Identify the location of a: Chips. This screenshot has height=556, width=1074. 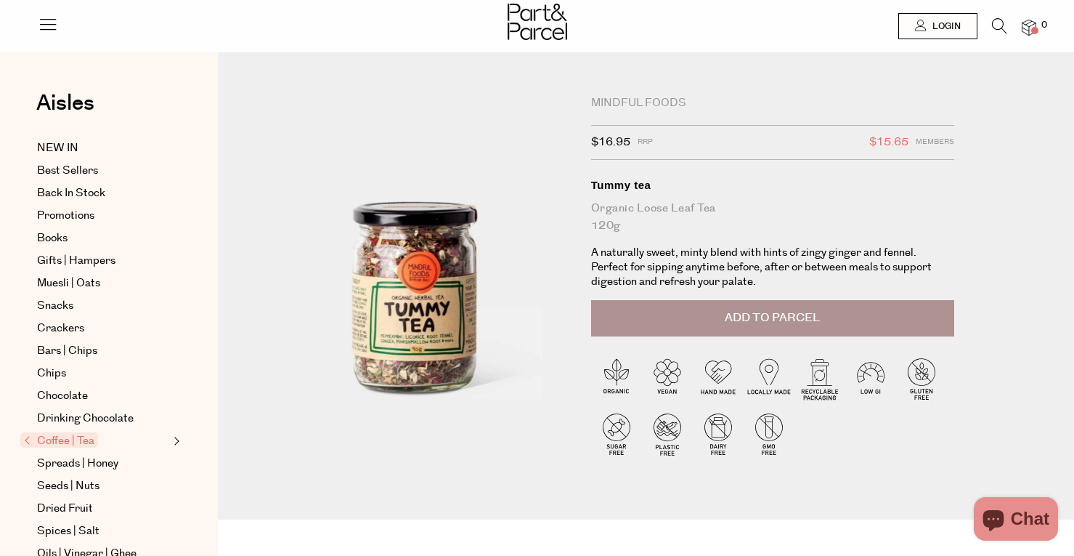
(103, 373).